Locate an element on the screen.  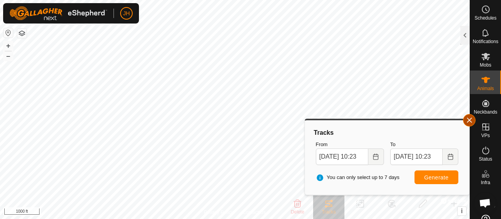
span: i is located at coordinates (462, 211).